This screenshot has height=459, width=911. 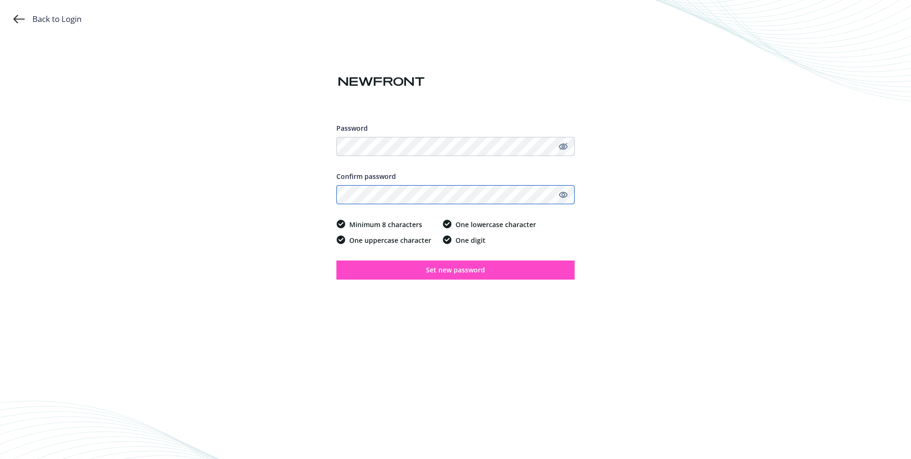 I want to click on span: Confirm password, so click(x=366, y=176).